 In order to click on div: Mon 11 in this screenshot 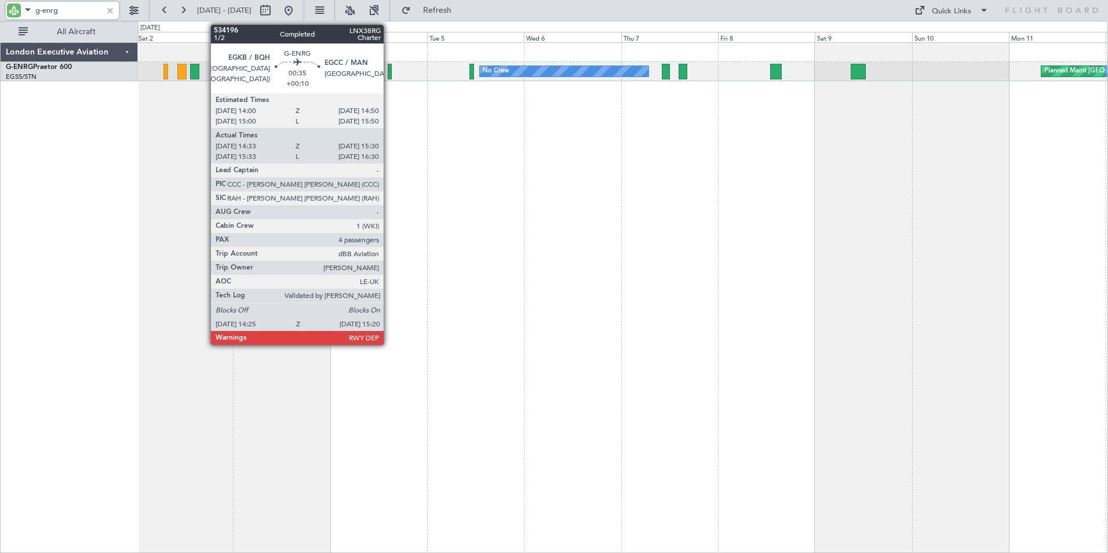, I will do `click(1057, 37)`.